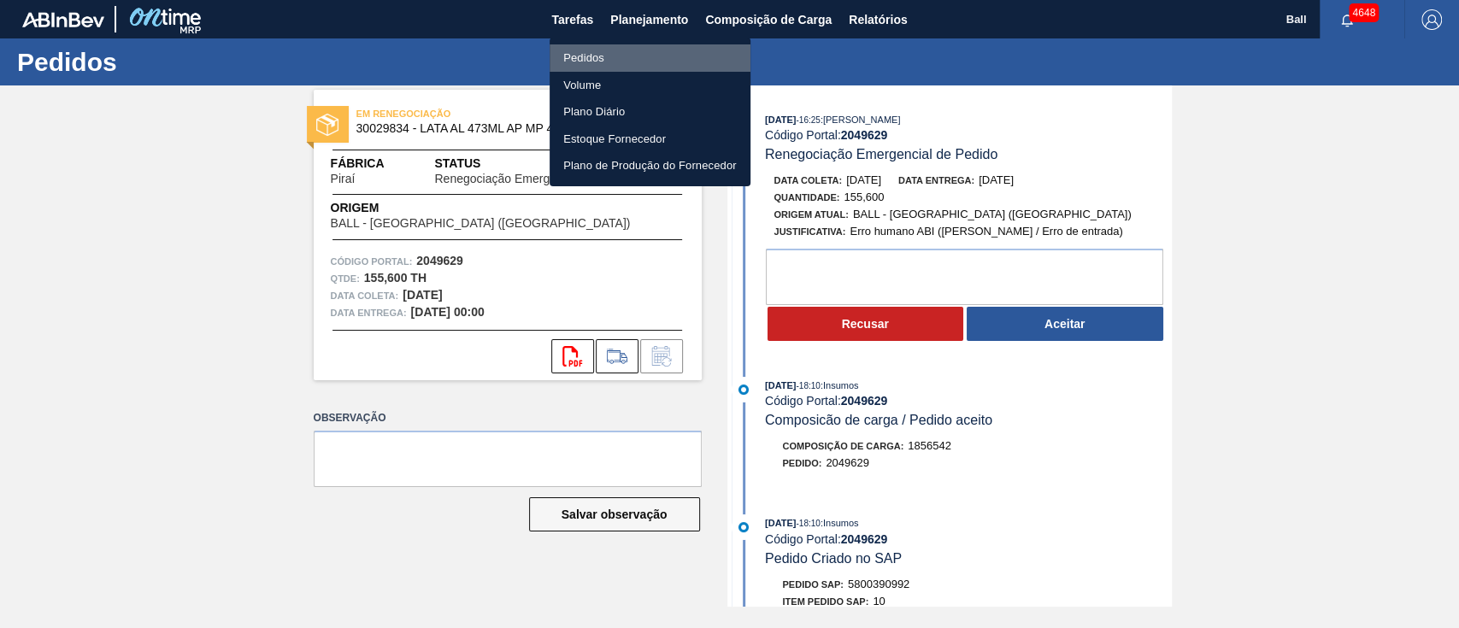  Describe the element at coordinates (650, 139) in the screenshot. I see `a: Estoque Fornecedor` at that location.